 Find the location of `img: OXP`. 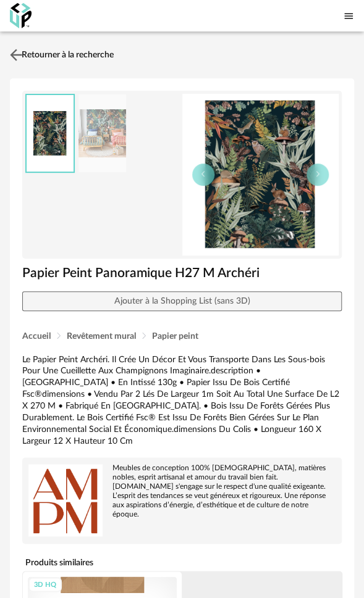

img: OXP is located at coordinates (20, 15).